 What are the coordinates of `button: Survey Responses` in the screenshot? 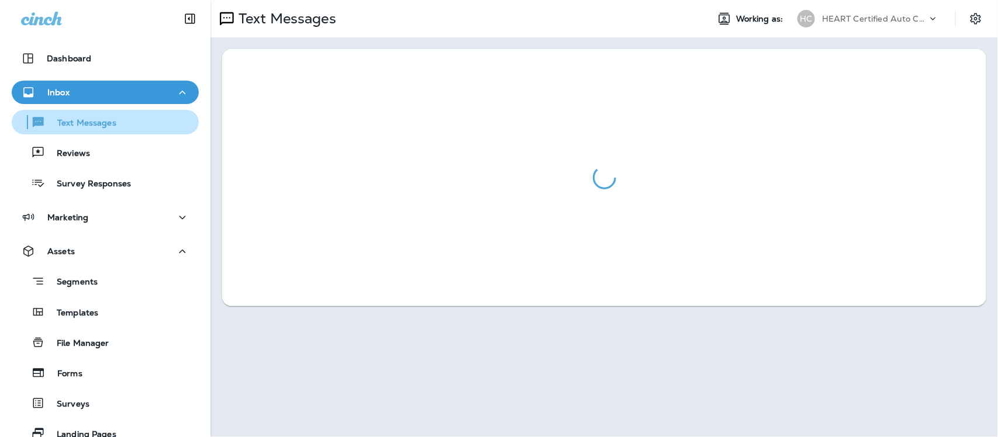 It's located at (105, 183).